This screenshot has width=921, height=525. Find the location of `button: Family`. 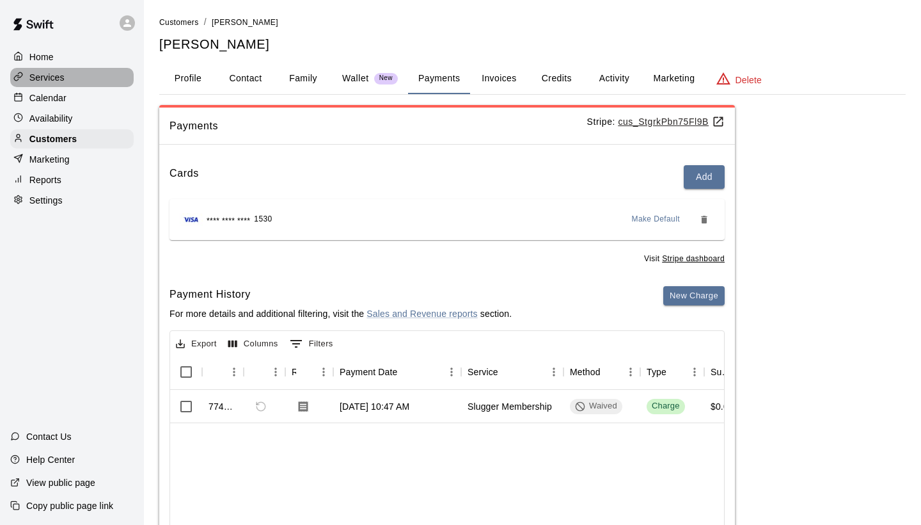

button: Family is located at coordinates (303, 79).